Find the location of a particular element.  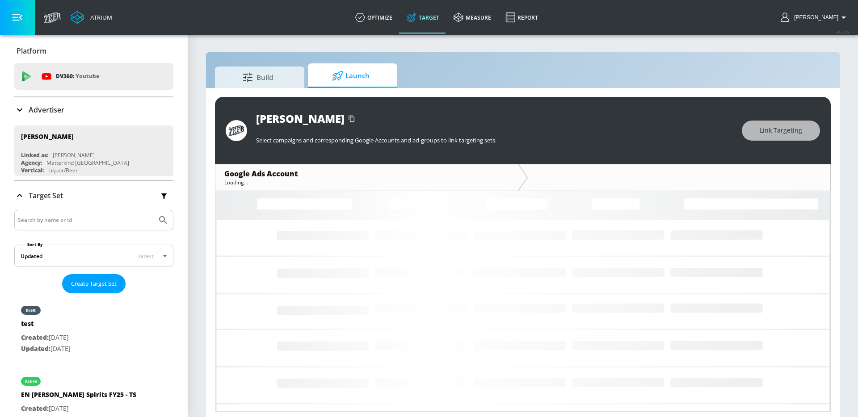

span: Updated: is located at coordinates (36, 349).